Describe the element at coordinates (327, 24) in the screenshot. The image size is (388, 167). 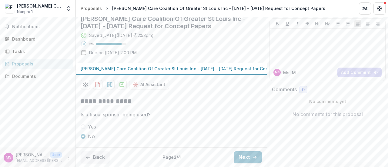
I see `button: Heading 2` at that location.